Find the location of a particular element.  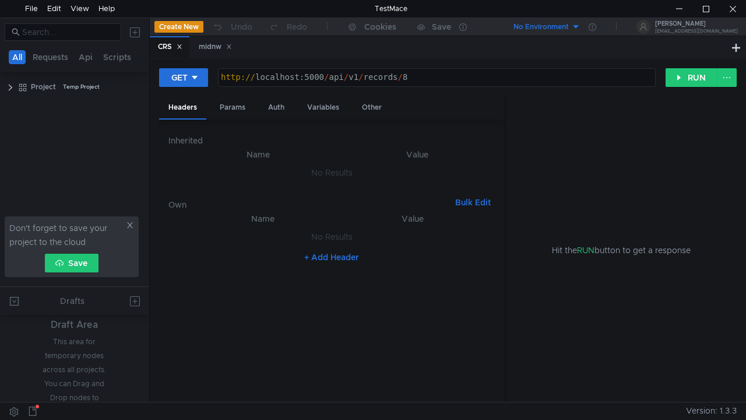

button: Undo is located at coordinates (232, 27).